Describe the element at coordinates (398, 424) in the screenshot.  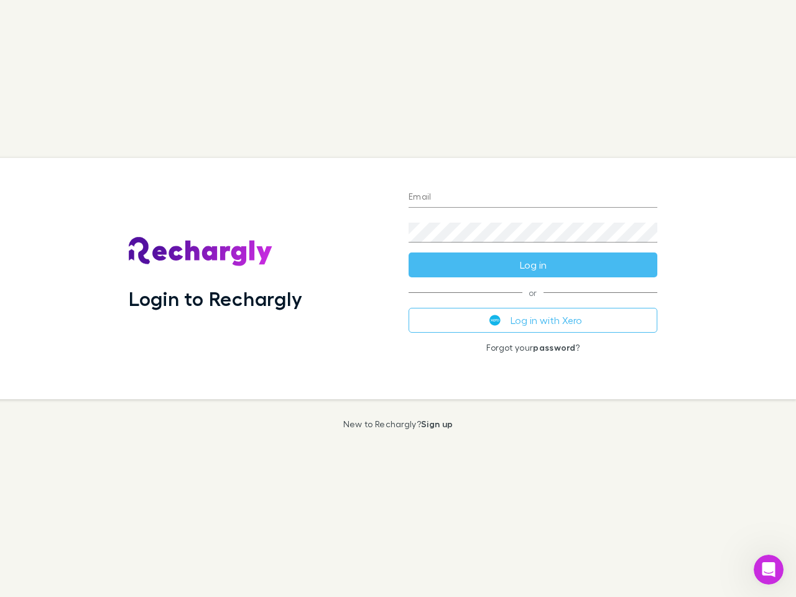
I see `p: New to Rechargly?` at that location.